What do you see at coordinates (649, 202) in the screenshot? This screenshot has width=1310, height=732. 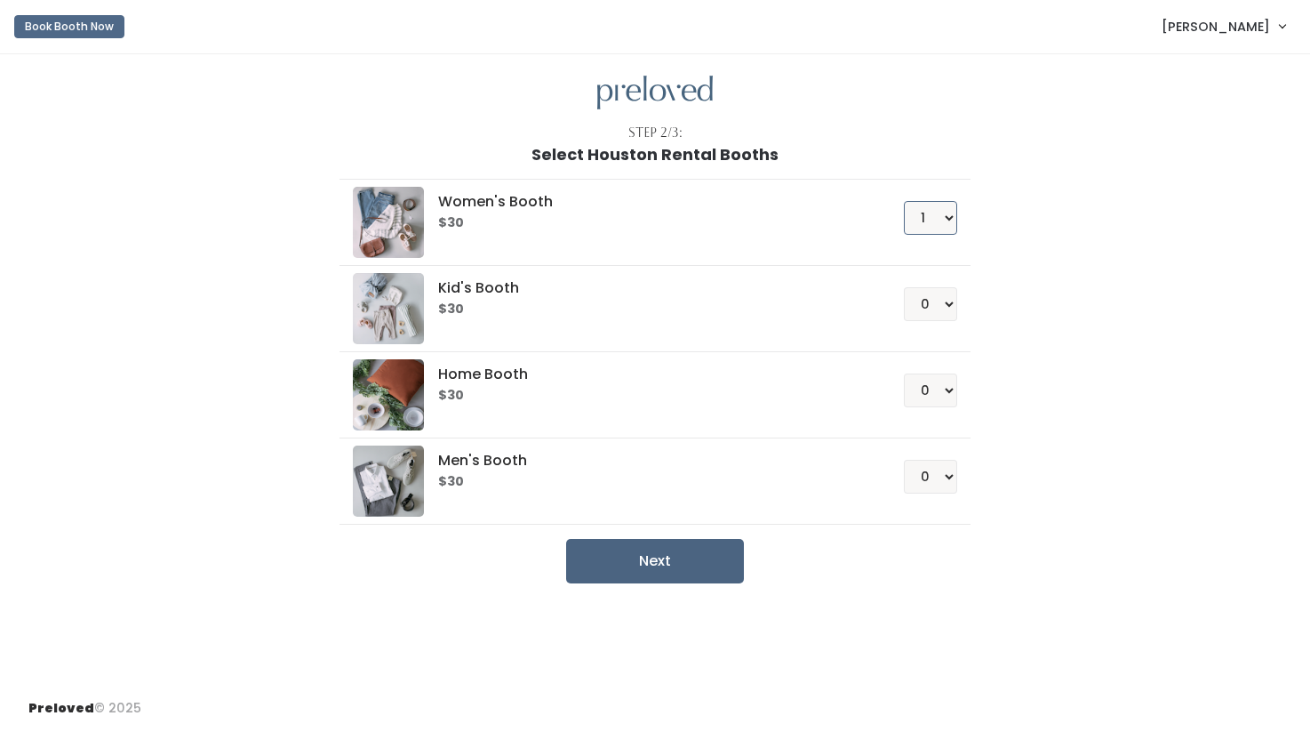 I see `h5: Women's Booth` at bounding box center [649, 202].